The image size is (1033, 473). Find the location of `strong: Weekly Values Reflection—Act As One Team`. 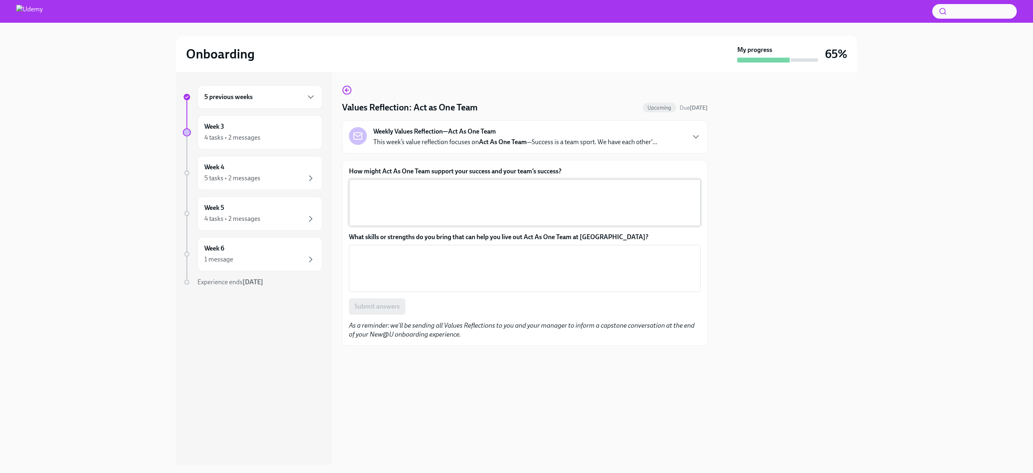

strong: Weekly Values Reflection—Act As One Team is located at coordinates (435, 132).